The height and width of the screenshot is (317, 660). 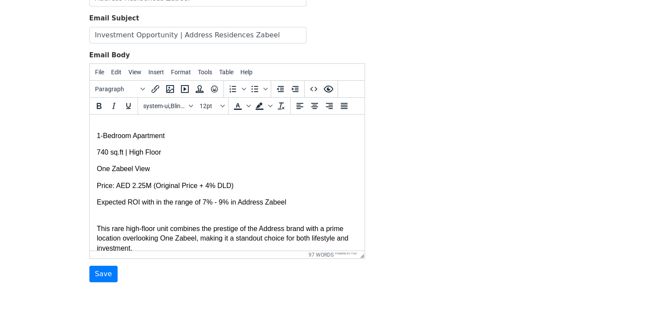 What do you see at coordinates (314, 106) in the screenshot?
I see `button: Align center` at bounding box center [314, 106].